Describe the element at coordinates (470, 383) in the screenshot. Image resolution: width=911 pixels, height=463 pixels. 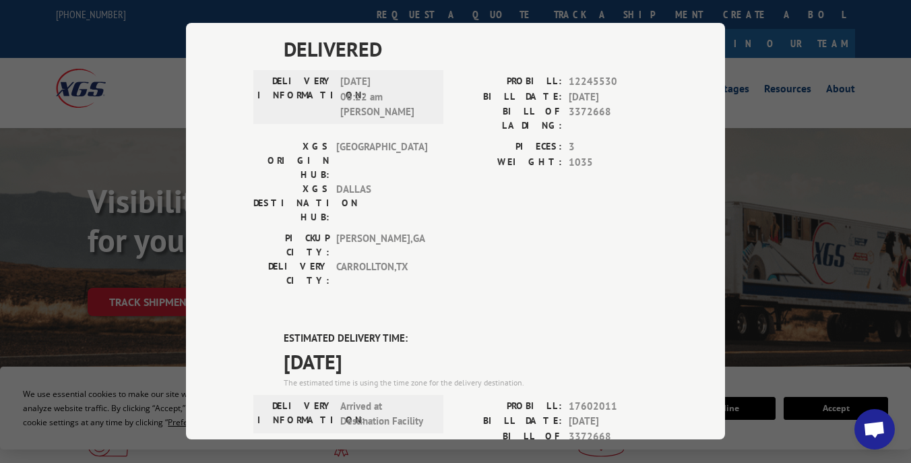
I see `div: The estimated time is using the time zone for the delivery destination.` at that location.